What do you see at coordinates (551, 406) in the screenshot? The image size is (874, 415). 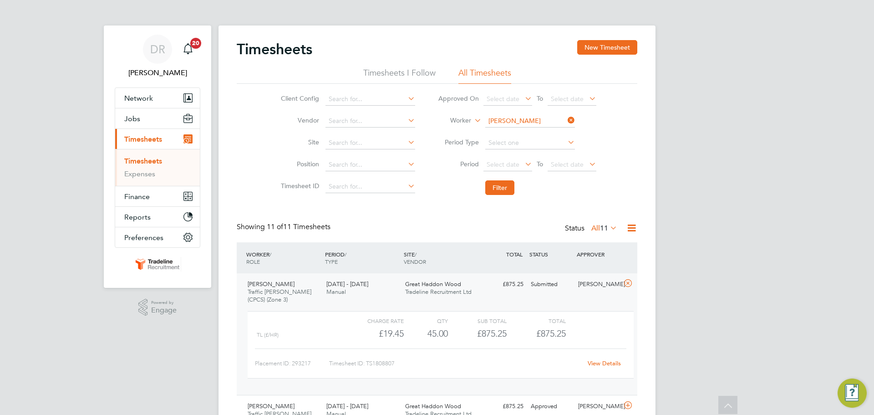 I see `div: Approved` at bounding box center [551, 406].